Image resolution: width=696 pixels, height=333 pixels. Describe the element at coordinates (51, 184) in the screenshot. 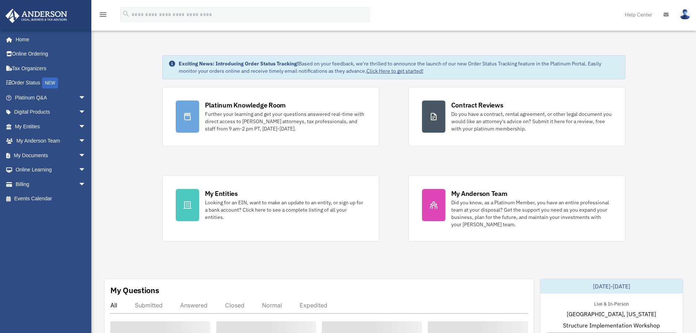

I see `a: Billingarrow_drop_down` at that location.